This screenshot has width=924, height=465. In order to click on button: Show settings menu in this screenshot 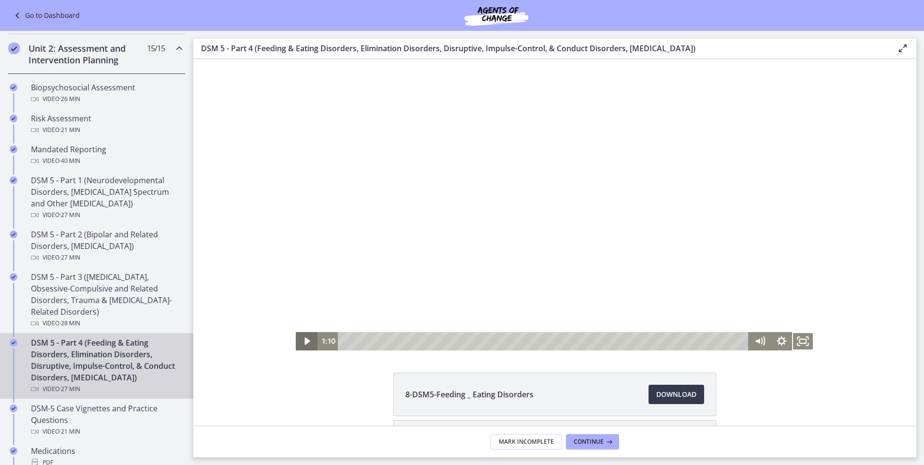, I will do `click(588, 282)`.